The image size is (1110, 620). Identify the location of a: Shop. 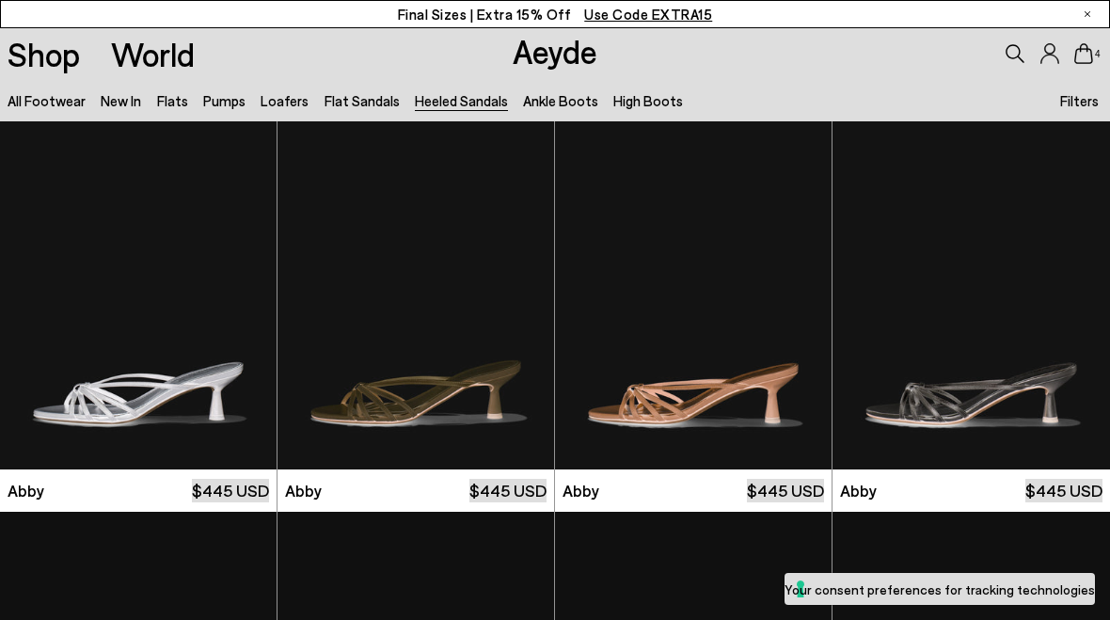
(43, 54).